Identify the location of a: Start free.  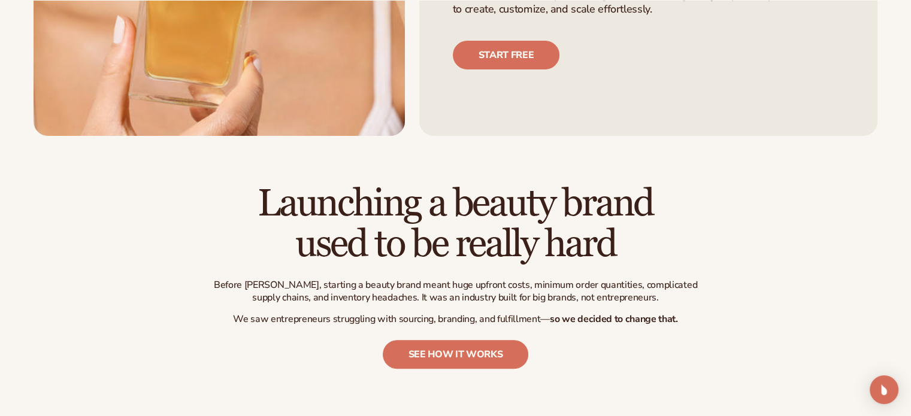
(506, 55).